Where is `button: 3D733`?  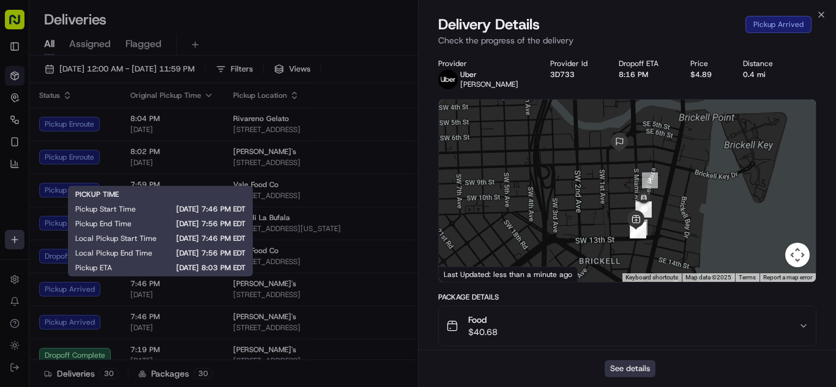
button: 3D733 is located at coordinates (562, 75).